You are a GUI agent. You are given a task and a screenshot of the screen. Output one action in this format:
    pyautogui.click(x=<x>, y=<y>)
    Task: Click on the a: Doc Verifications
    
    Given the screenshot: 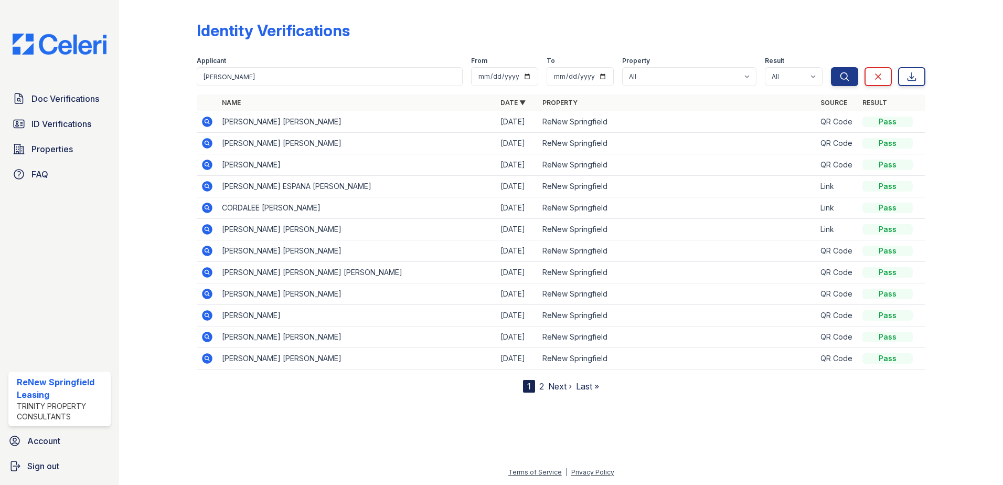 What is the action you would take?
    pyautogui.click(x=59, y=99)
    